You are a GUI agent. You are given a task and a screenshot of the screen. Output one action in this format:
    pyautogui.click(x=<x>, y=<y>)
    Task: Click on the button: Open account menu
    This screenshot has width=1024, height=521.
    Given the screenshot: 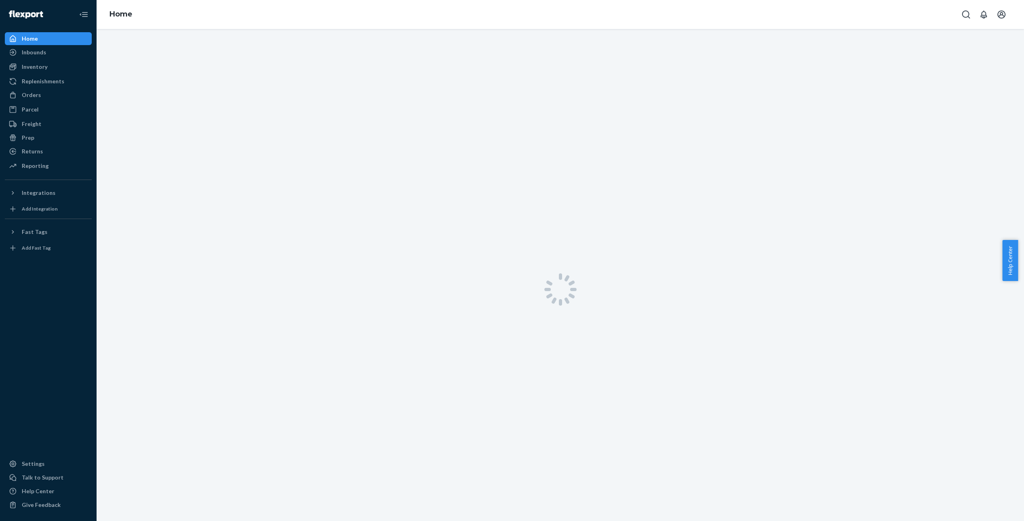 What is the action you would take?
    pyautogui.click(x=1002, y=14)
    